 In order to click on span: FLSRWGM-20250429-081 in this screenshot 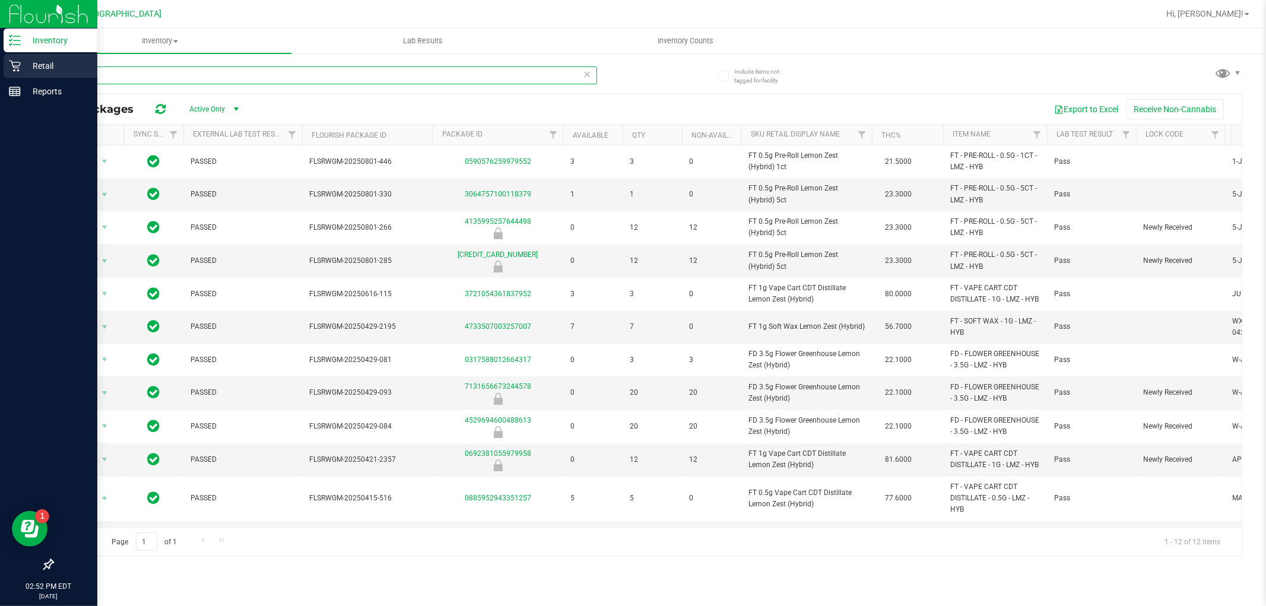, I will do `click(367, 360)`.